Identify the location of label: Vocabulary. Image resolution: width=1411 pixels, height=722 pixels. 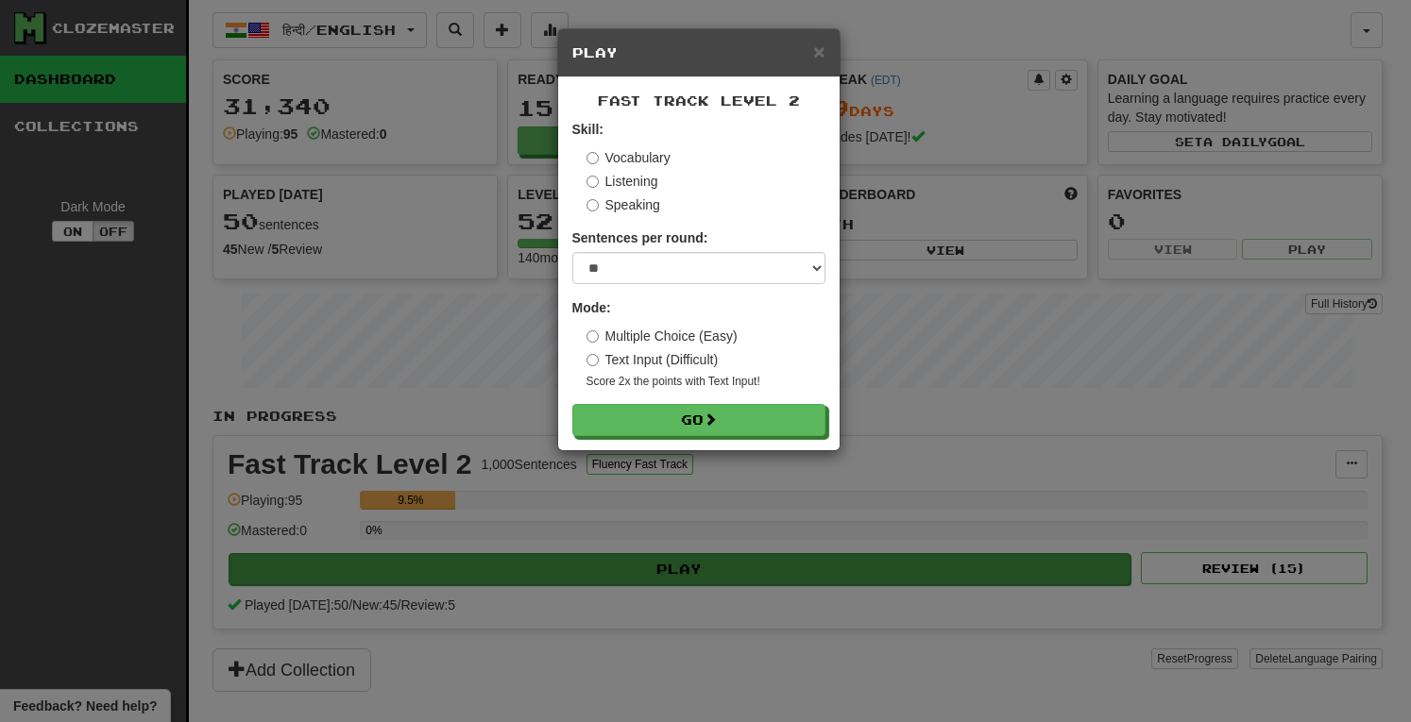
(628, 158).